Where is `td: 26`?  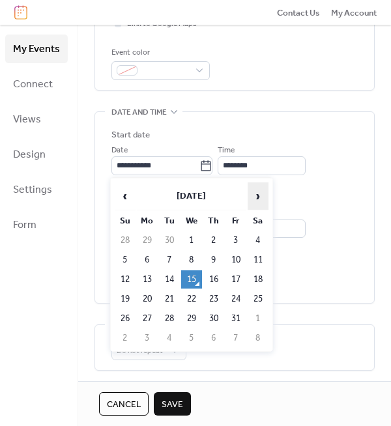 td: 26 is located at coordinates (125, 318).